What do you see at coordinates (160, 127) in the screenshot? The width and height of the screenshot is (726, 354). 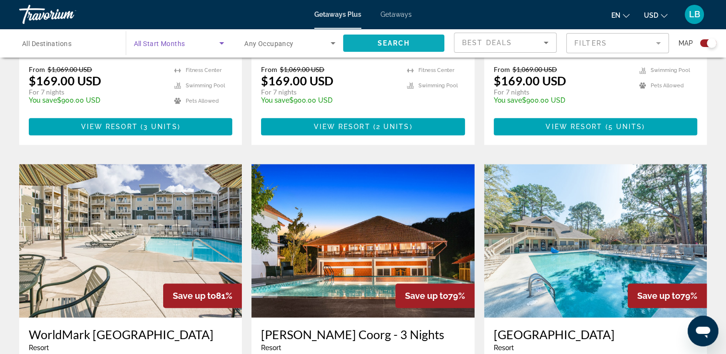 I see `span: 3 units` at bounding box center [160, 127].